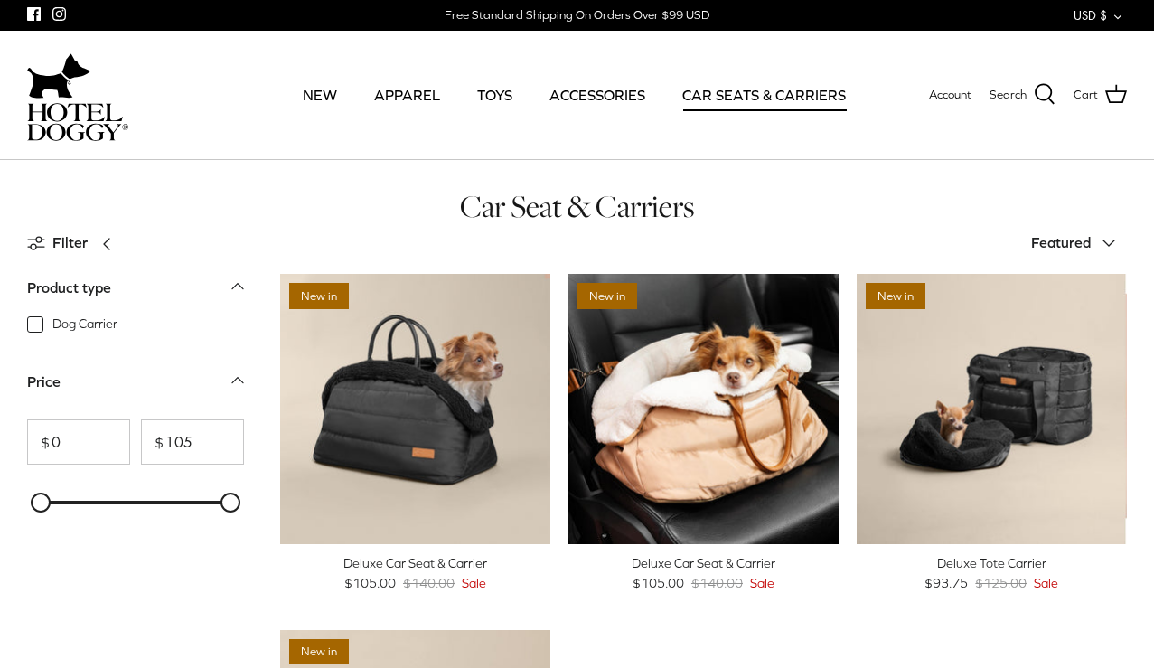  Describe the element at coordinates (70, 243) in the screenshot. I see `span: Filter` at that location.